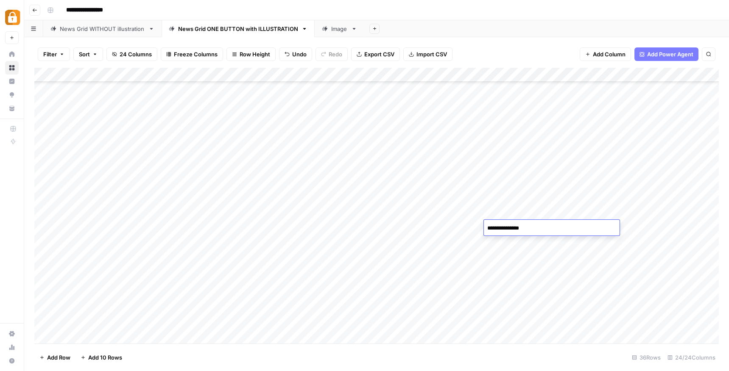  What do you see at coordinates (295, 54) in the screenshot?
I see `button: Undo` at bounding box center [295, 54].